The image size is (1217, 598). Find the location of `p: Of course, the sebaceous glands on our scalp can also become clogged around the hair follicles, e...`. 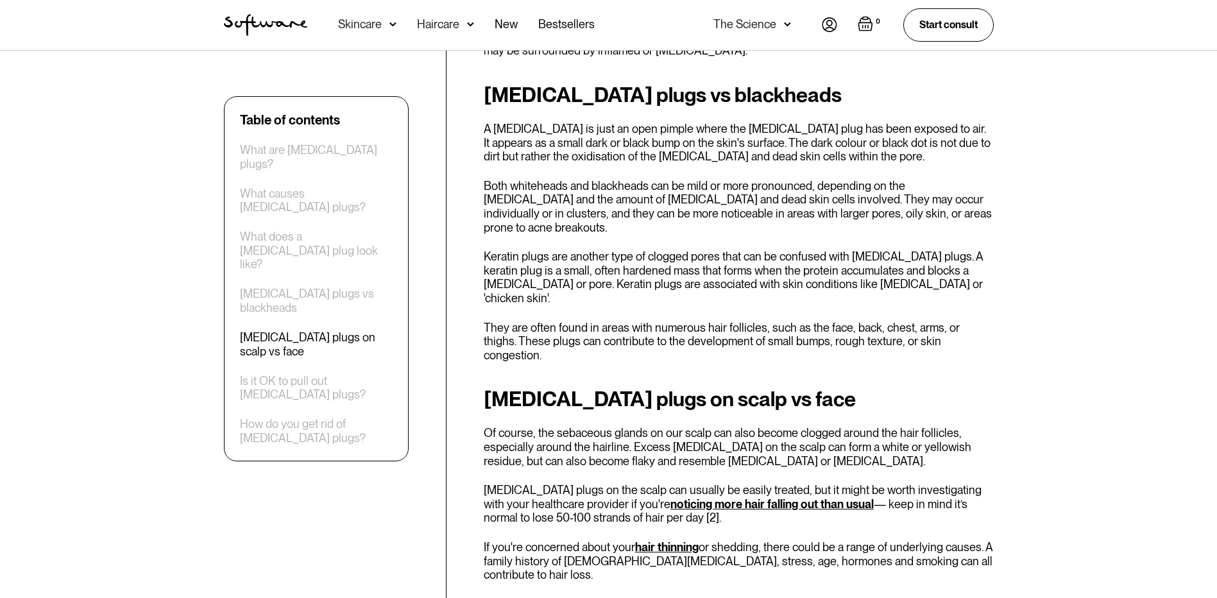

p: Of course, the sebaceous glands on our scalp can also become clogged around the hair follicles, e... is located at coordinates (738, 447).